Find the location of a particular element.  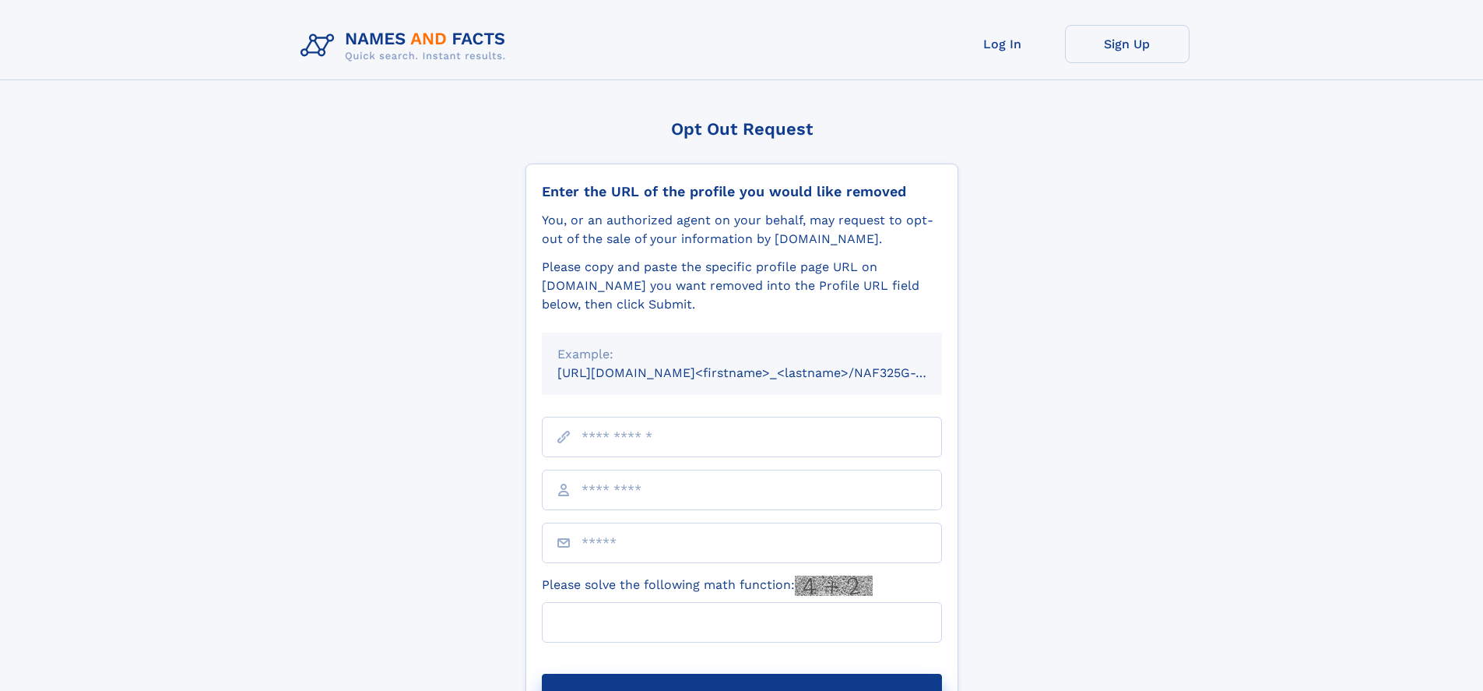

img: Logo Names and Facts is located at coordinates (406, 46).